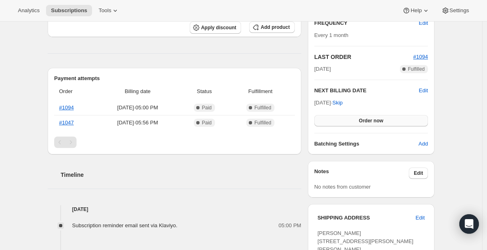 The image size is (487, 250). I want to click on span: Billing date, so click(138, 92).